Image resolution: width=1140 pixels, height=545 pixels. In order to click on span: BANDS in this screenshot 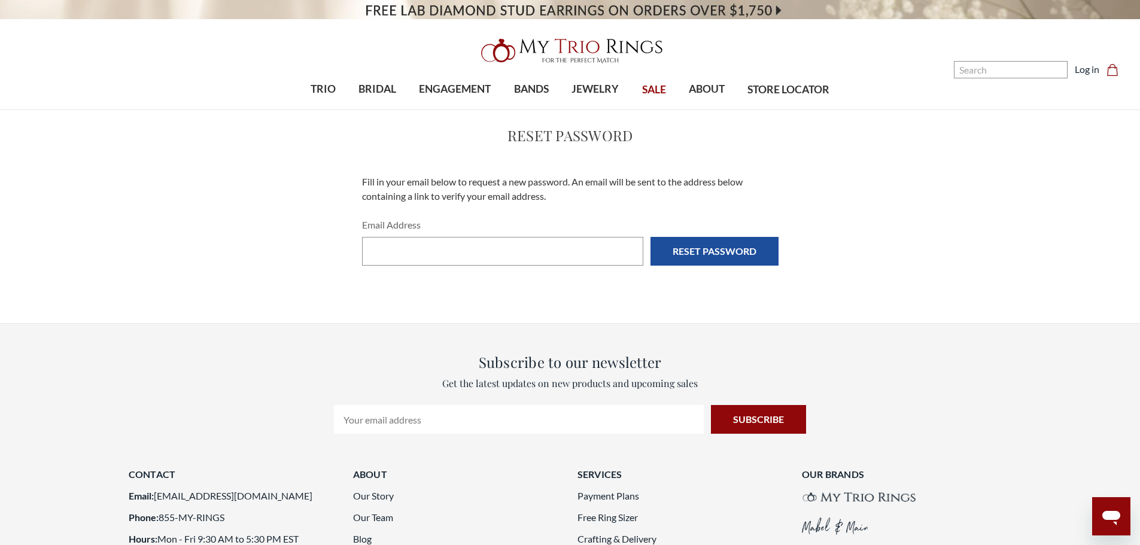, I will do `click(532, 89)`.